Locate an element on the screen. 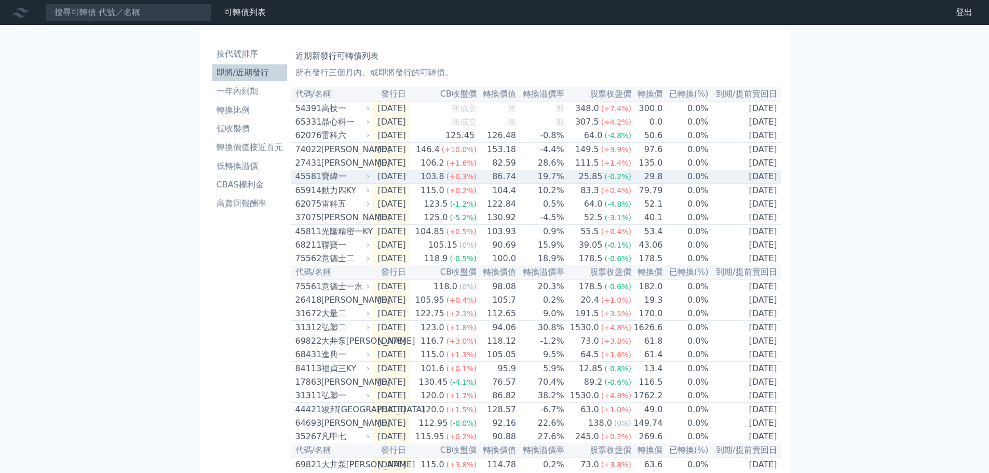  div: 116.7 is located at coordinates (432, 341).